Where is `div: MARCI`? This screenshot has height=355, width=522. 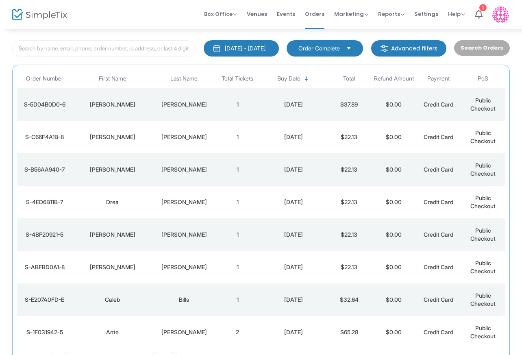 div: MARCI is located at coordinates (113, 104).